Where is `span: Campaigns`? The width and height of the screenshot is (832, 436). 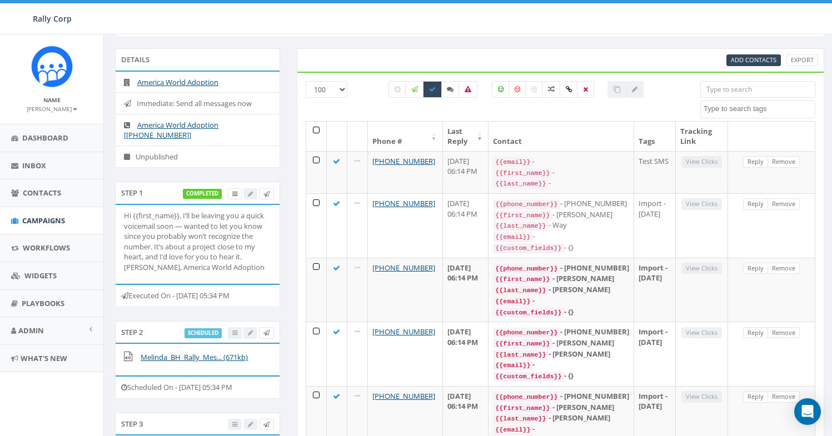 span: Campaigns is located at coordinates (43, 221).